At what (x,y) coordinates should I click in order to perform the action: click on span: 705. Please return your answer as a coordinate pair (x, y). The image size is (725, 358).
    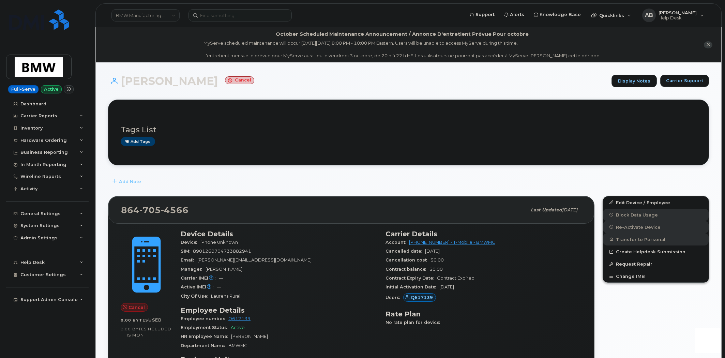
    Looking at the image, I should click on (150, 210).